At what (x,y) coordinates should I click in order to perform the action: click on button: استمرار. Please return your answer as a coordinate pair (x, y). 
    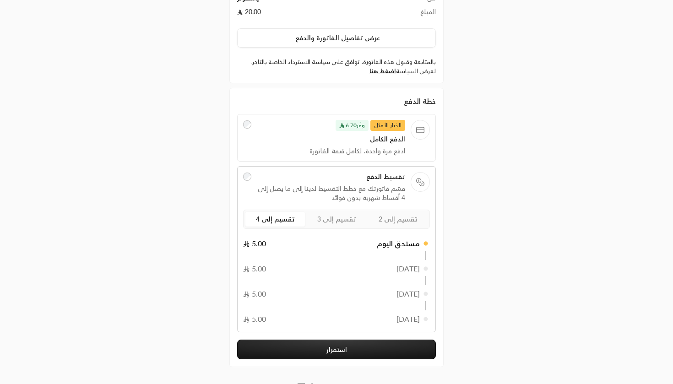
    Looking at the image, I should click on (336, 349).